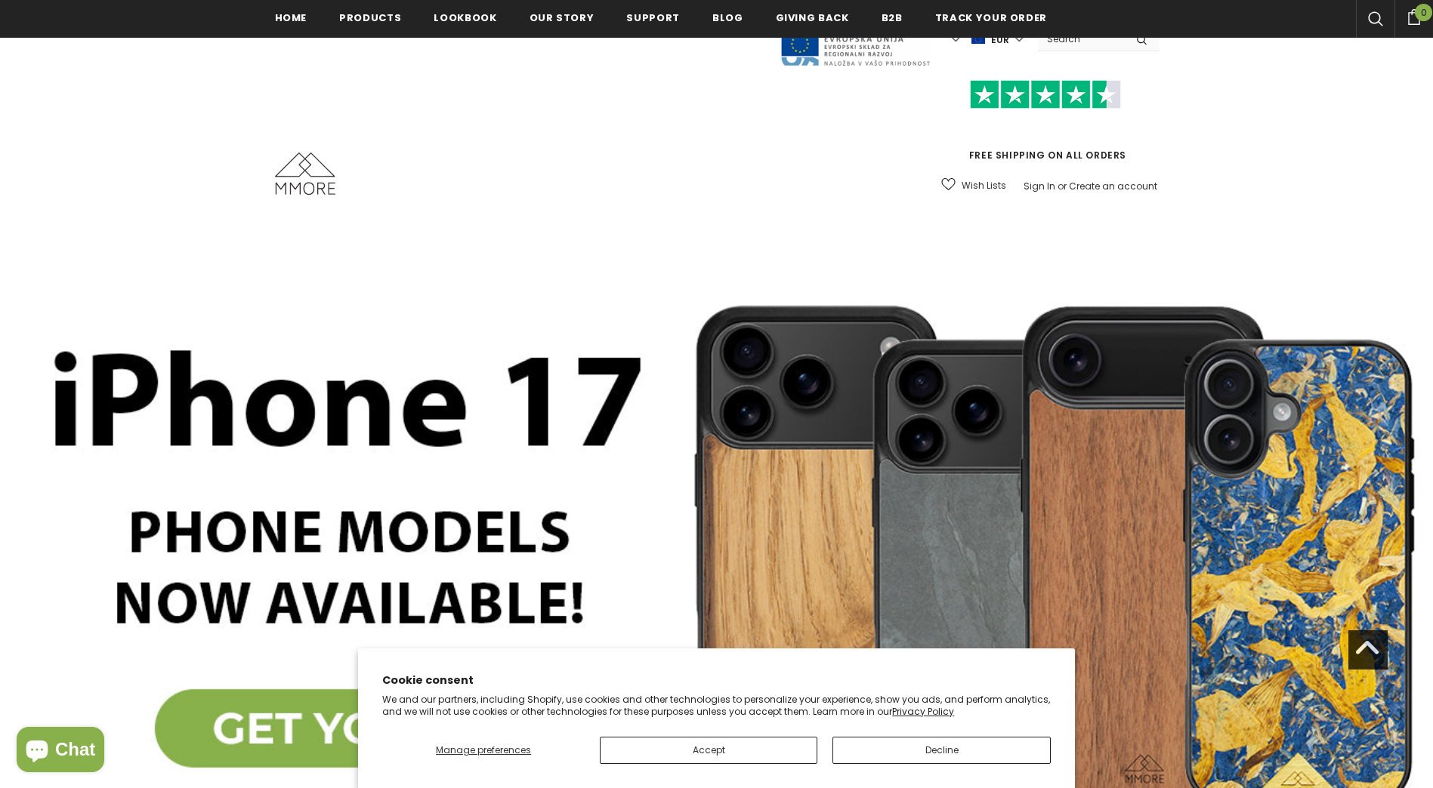 The image size is (1433, 788). What do you see at coordinates (291, 17) in the screenshot?
I see `span: Home` at bounding box center [291, 17].